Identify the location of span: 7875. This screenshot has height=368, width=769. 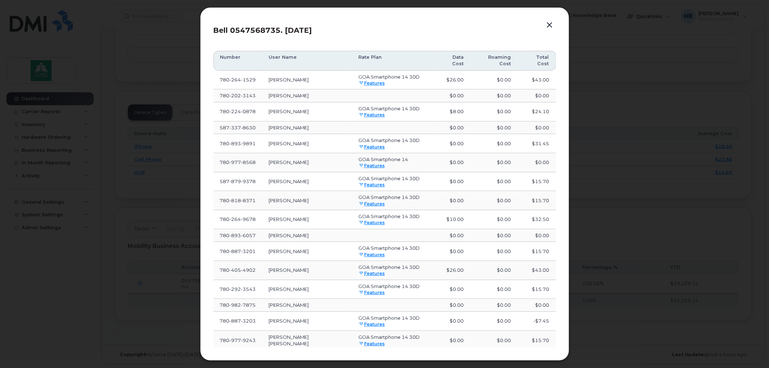
(248, 305).